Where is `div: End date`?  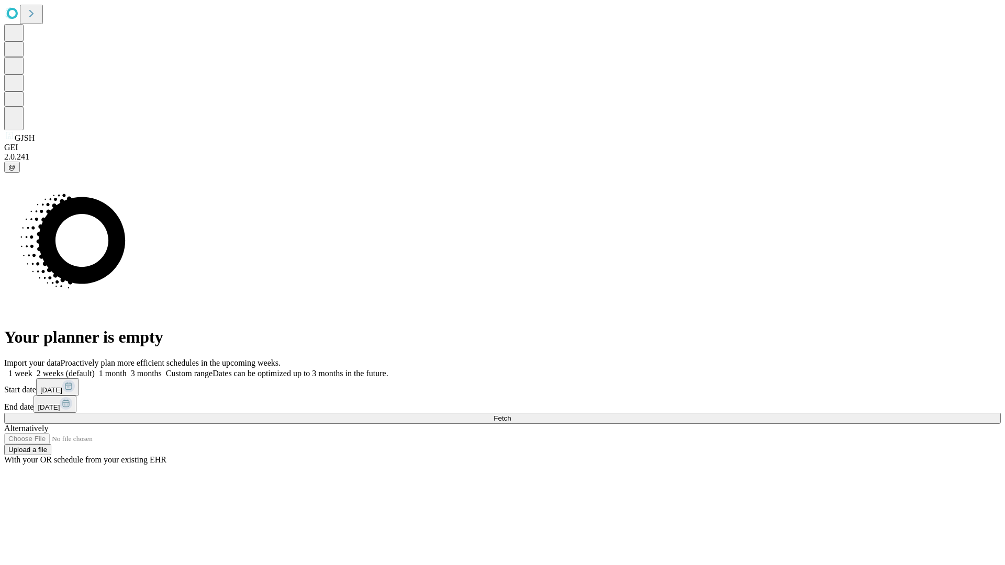 div: End date is located at coordinates (502, 404).